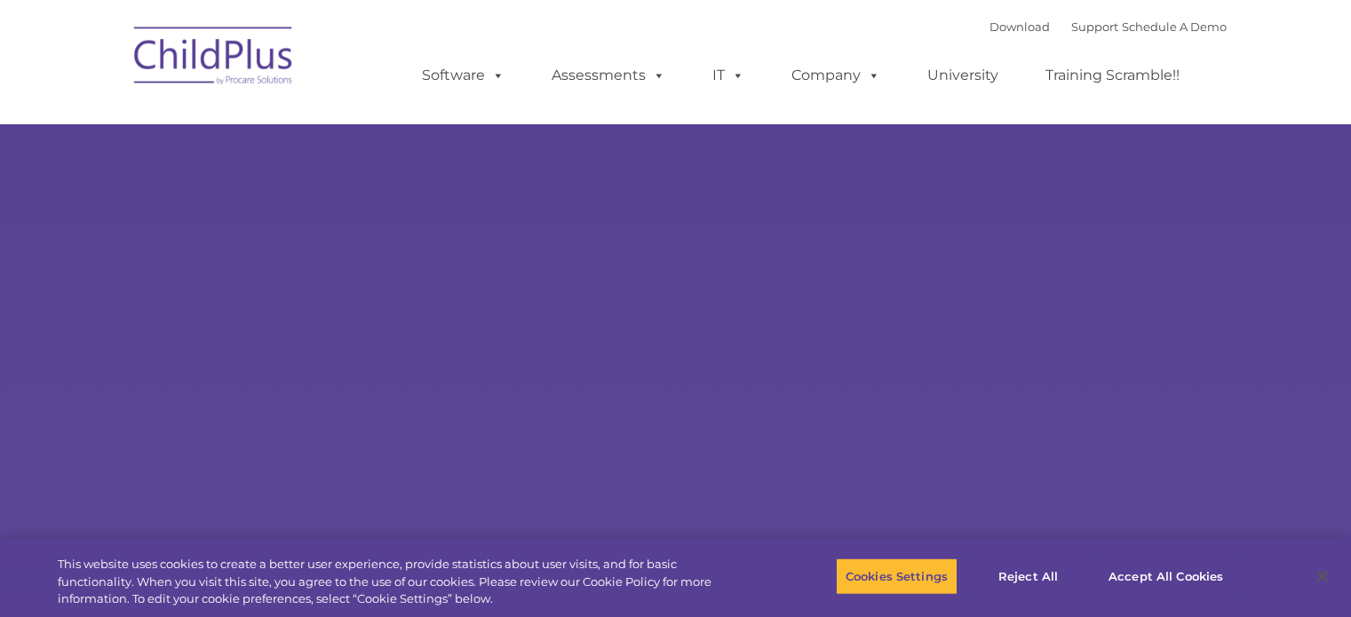 The width and height of the screenshot is (1351, 617). What do you see at coordinates (214, 59) in the screenshot?
I see `img: ChildPlus by Procare Solutions` at bounding box center [214, 59].